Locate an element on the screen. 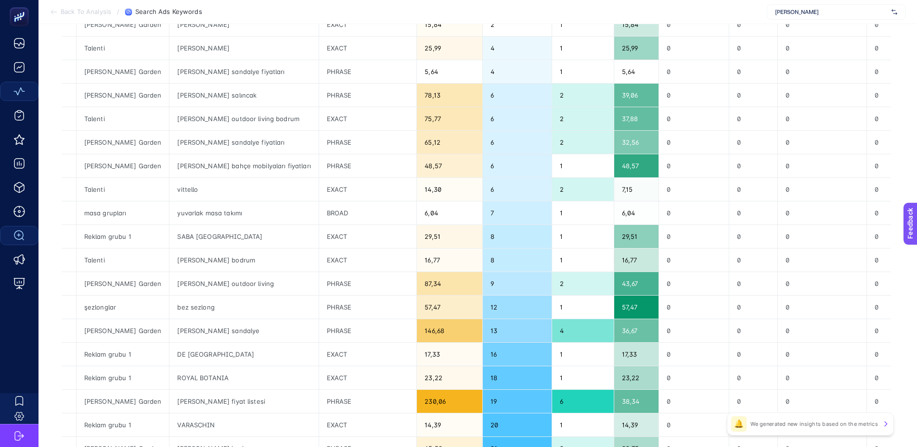 The image size is (917, 447). span: Feedback is located at coordinates (21, 7).